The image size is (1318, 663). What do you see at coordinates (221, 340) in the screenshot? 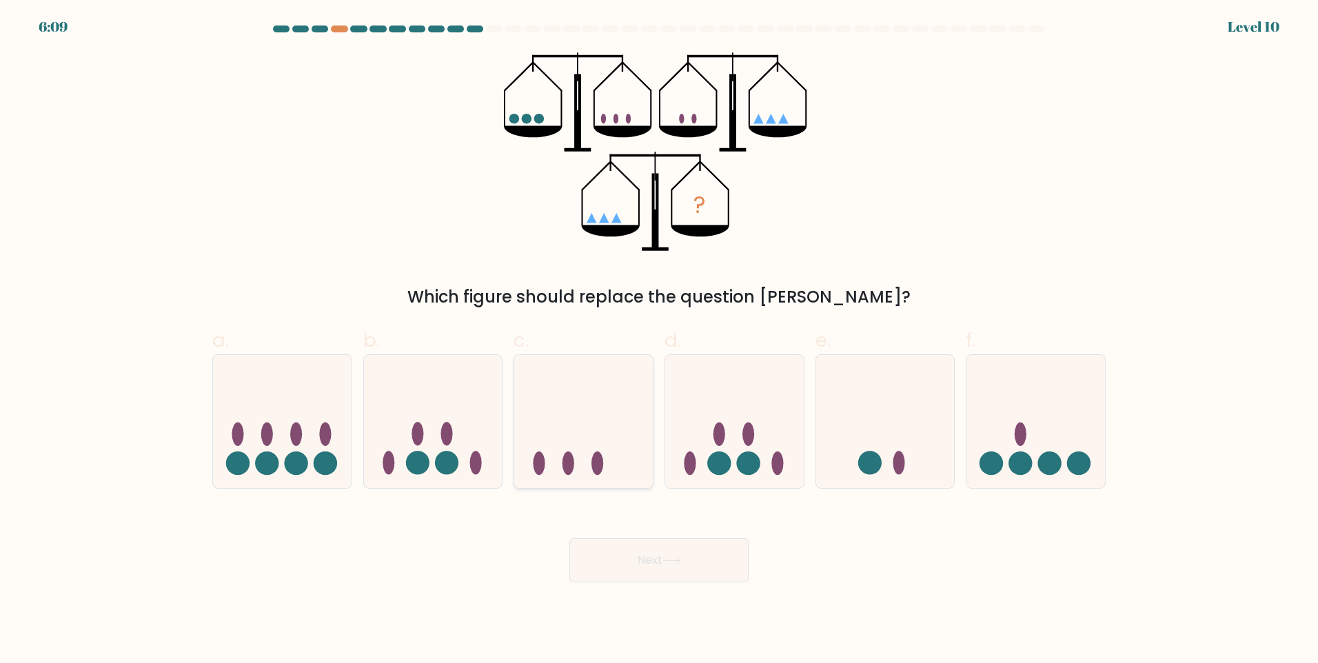
I see `span: a.` at bounding box center [221, 340].